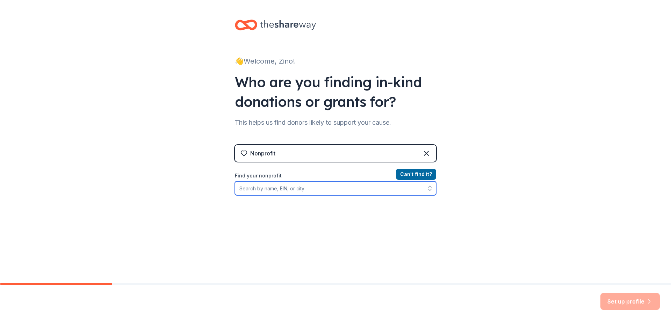 This screenshot has height=321, width=671. What do you see at coordinates (335, 176) in the screenshot?
I see `label: Find your nonprofit` at bounding box center [335, 176].